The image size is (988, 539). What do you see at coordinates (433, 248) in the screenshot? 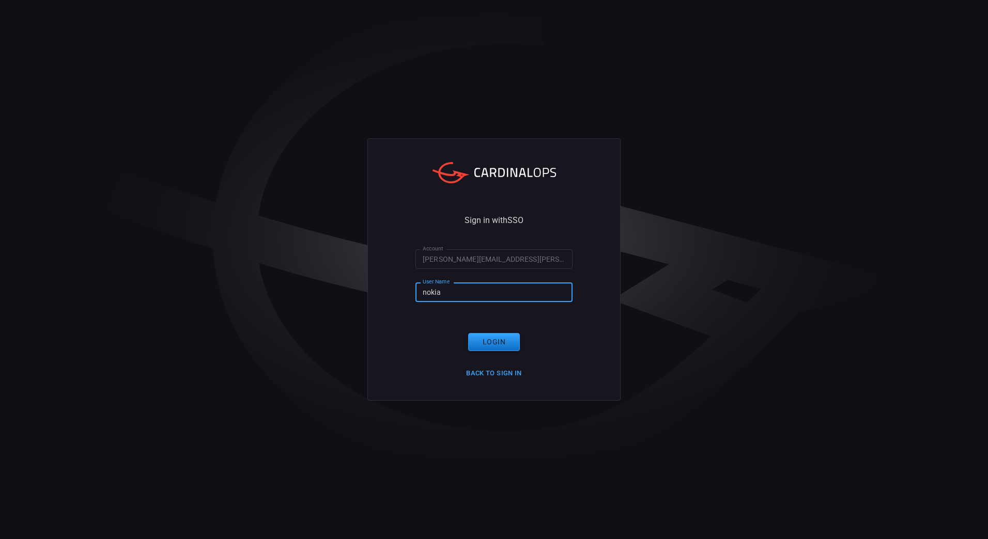
I see `label: Account` at bounding box center [433, 248].